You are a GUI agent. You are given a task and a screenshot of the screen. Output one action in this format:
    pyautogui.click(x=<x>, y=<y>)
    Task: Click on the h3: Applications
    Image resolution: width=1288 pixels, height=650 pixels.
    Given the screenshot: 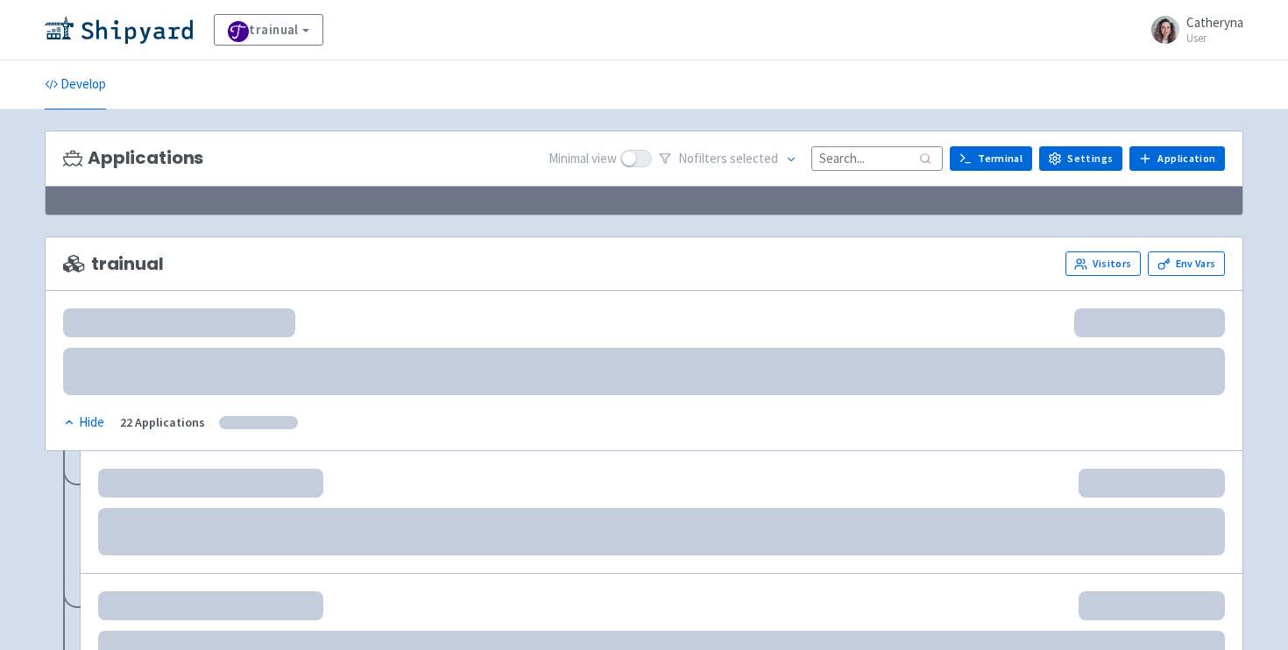 What is the action you would take?
    pyautogui.click(x=133, y=158)
    